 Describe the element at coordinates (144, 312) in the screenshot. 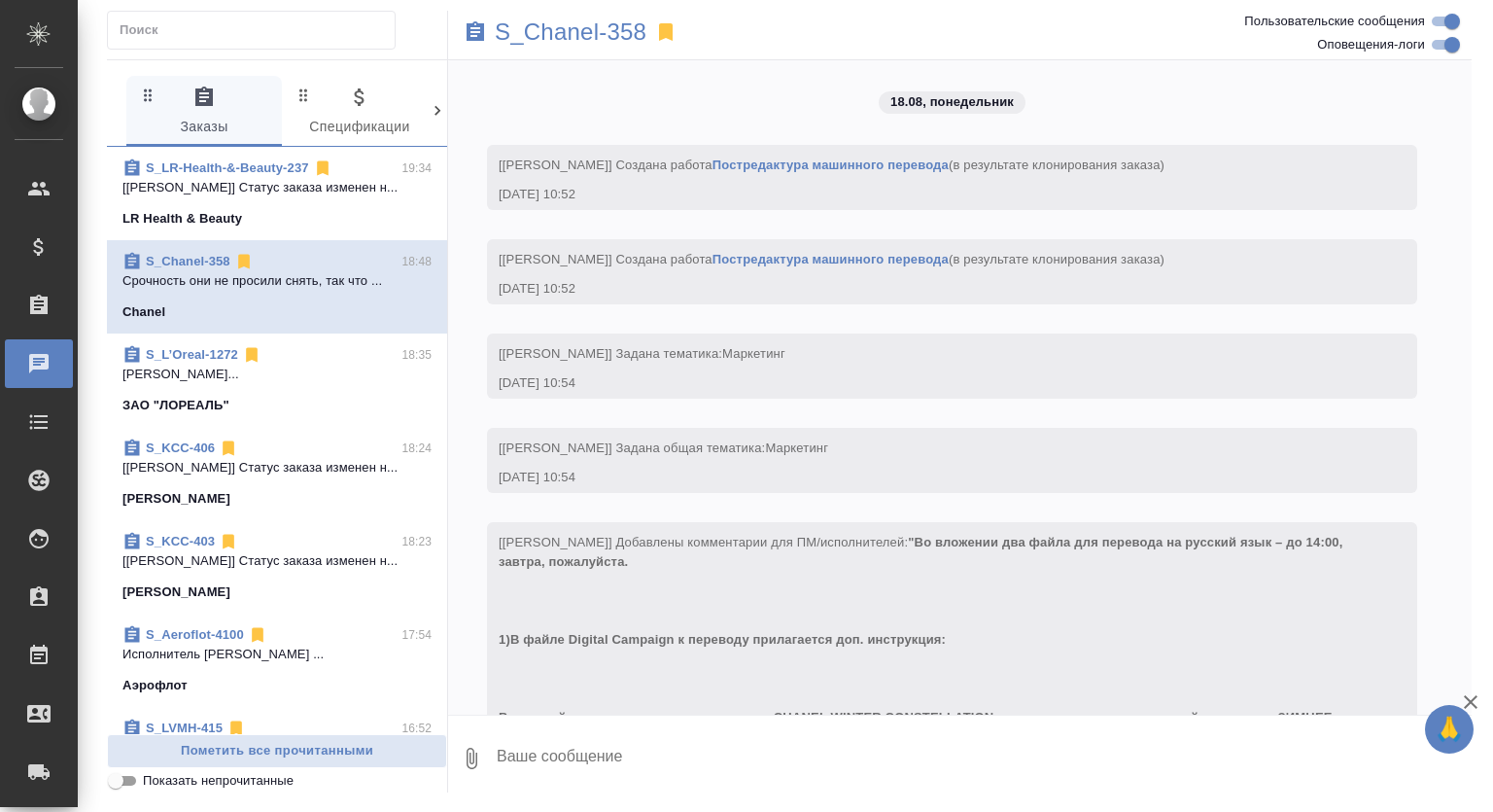

I see `p: Chanel` at that location.